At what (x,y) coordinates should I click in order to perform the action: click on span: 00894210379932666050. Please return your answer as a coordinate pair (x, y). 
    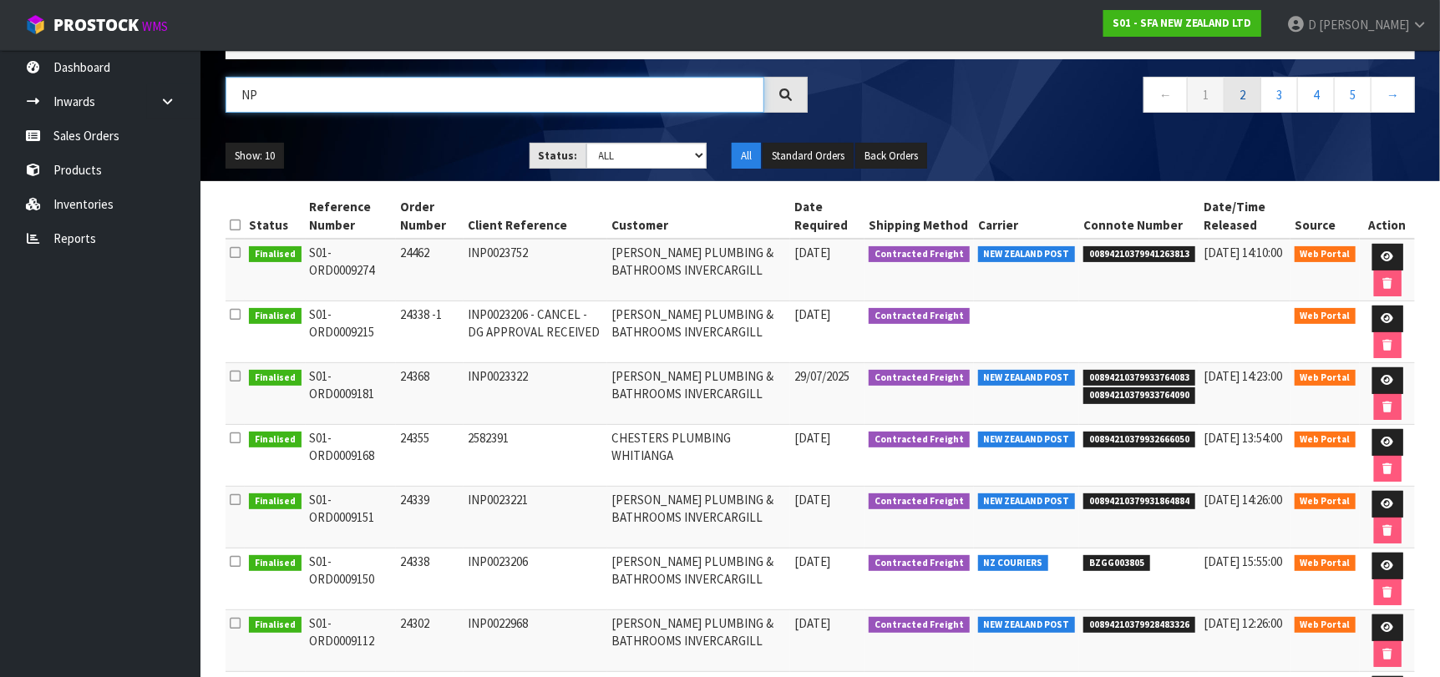
    Looking at the image, I should click on (1139, 440).